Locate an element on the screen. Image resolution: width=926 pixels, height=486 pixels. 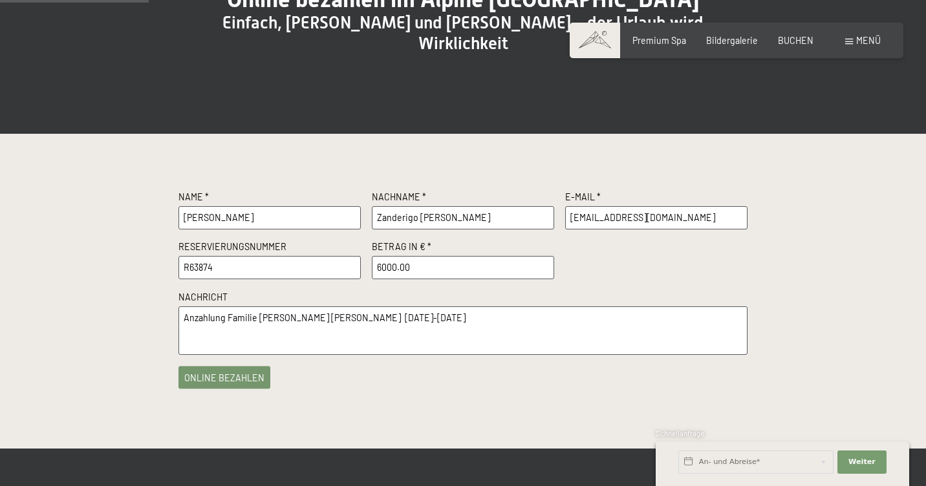
a: Bildergalerie is located at coordinates (732, 40).